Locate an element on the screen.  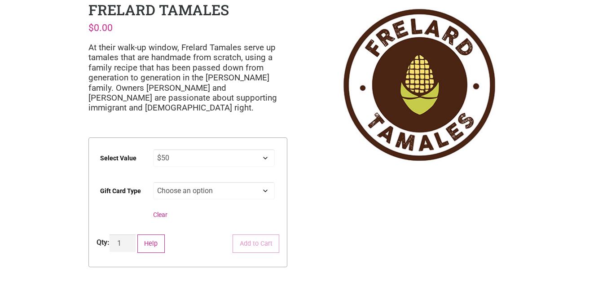
button: Add to Cart is located at coordinates (256, 243).